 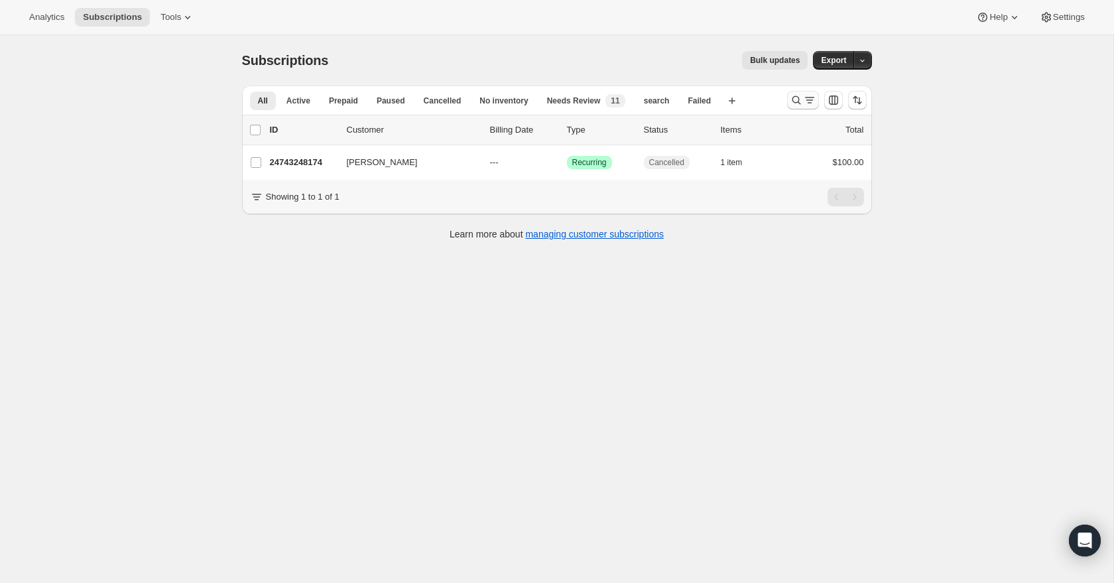 What do you see at coordinates (170, 17) in the screenshot?
I see `span: Tools` at bounding box center [170, 17].